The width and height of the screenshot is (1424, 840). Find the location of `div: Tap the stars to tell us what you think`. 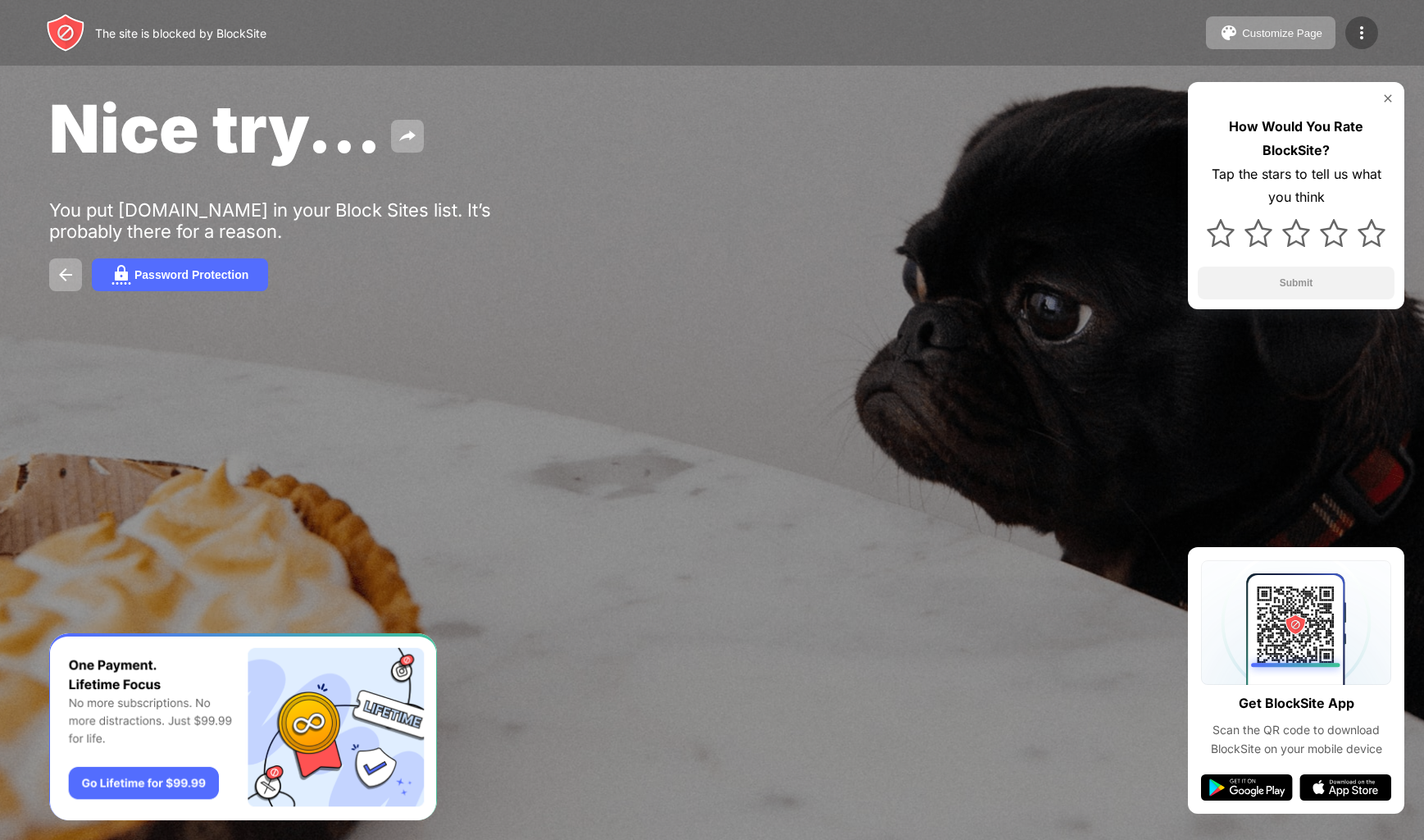

div: Tap the stars to tell us what you think is located at coordinates (1296, 186).